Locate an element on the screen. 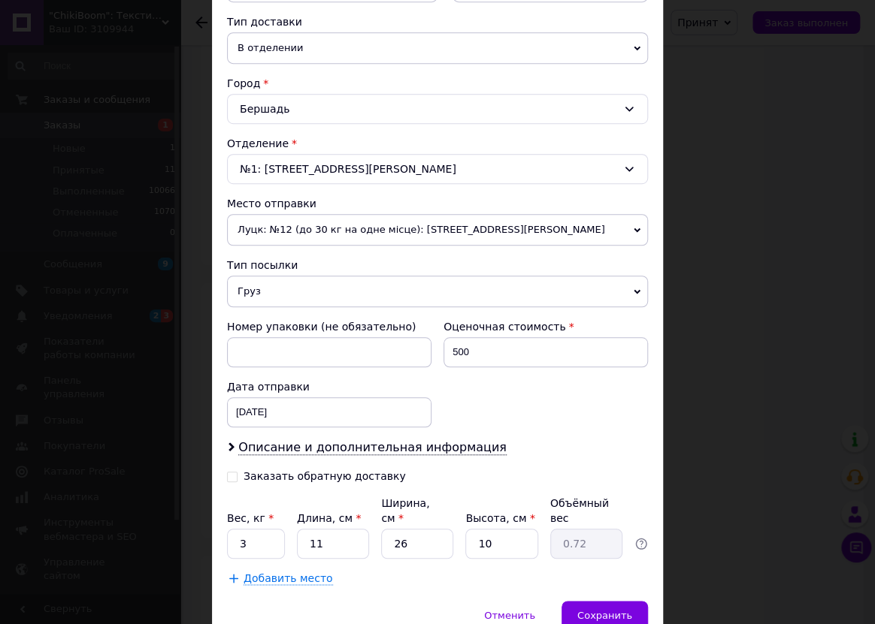  div: Дата отправки is located at coordinates (329, 387).